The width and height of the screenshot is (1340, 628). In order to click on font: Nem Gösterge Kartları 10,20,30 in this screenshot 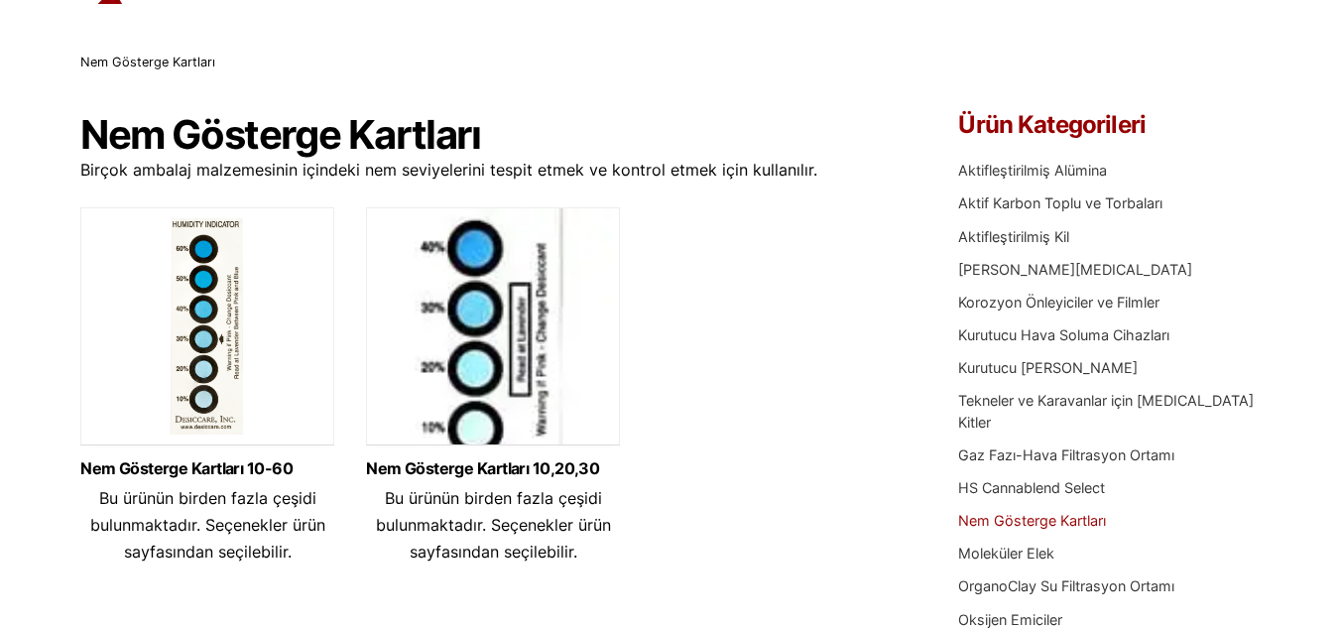, I will do `click(482, 468)`.